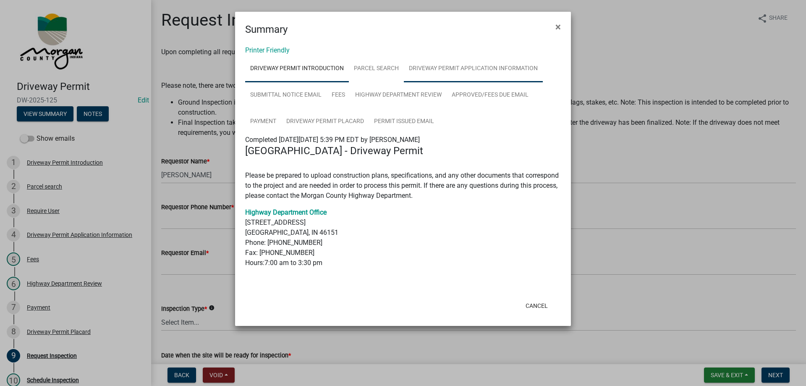  I want to click on a: Highway Department Office, so click(286, 212).